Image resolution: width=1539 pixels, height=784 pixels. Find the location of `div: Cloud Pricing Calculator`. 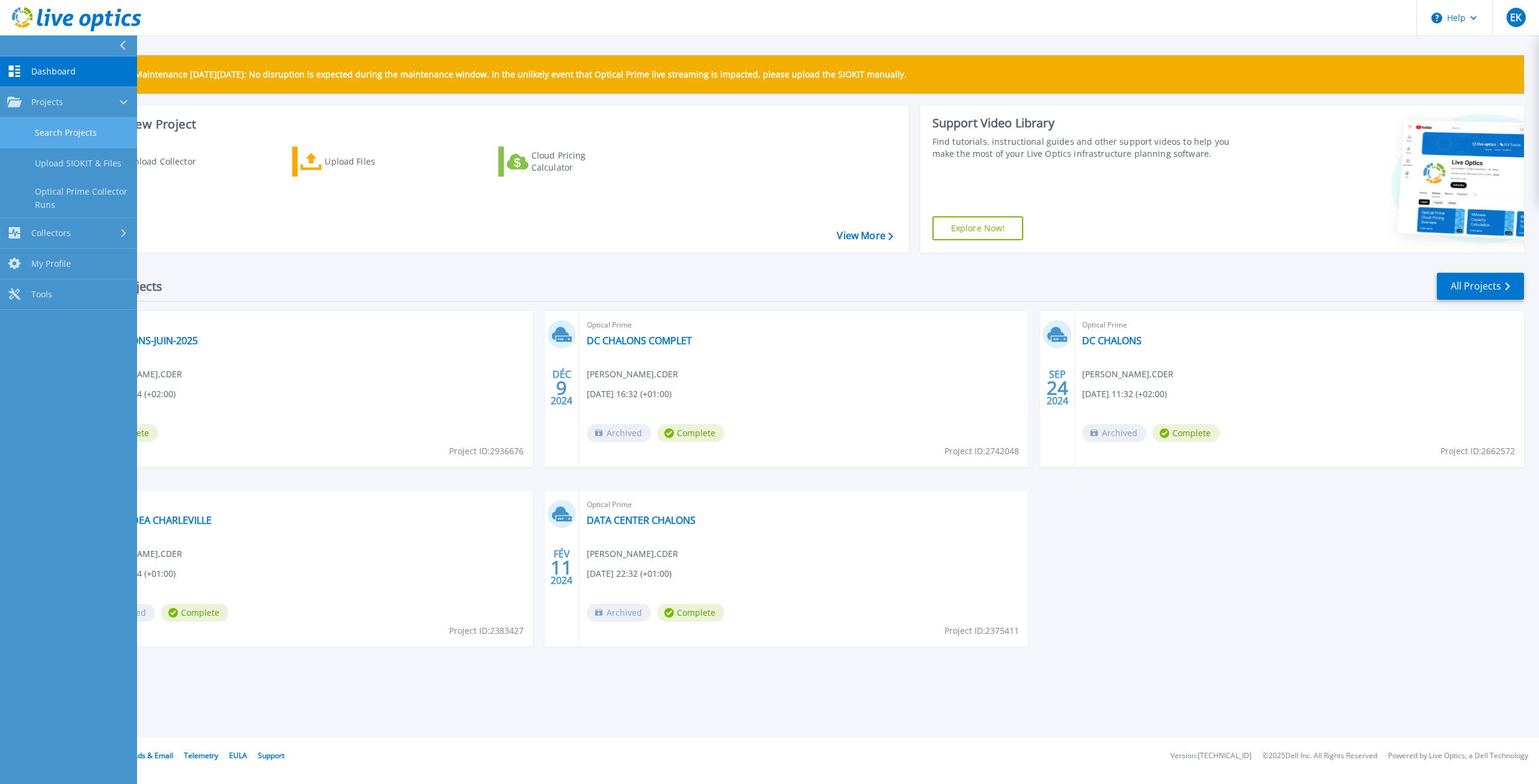

div: Cloud Pricing Calculator is located at coordinates (580, 162).